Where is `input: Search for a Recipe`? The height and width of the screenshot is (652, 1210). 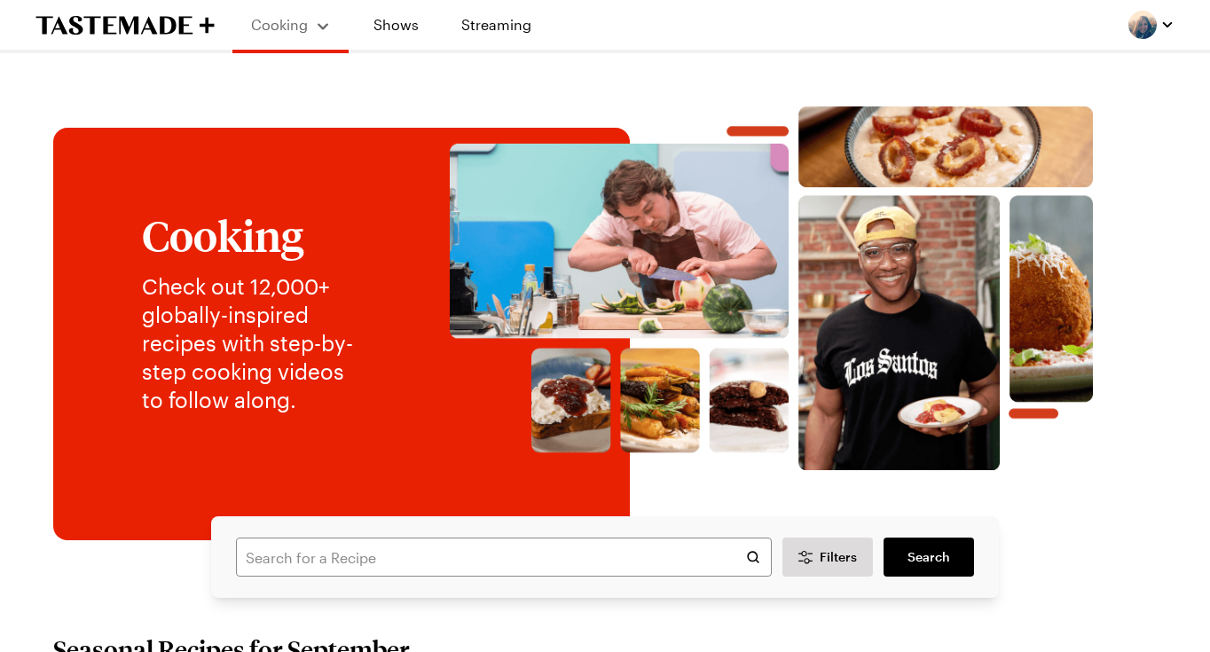
input: Search for a Recipe is located at coordinates (504, 557).